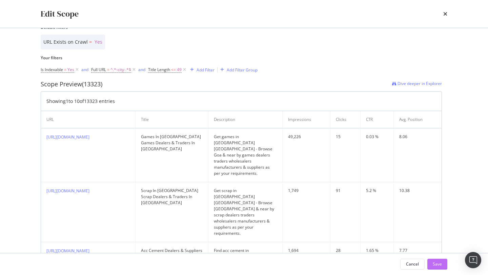 This screenshot has width=488, height=275. What do you see at coordinates (377, 191) in the screenshot?
I see `div: 5.2 %` at bounding box center [377, 191].